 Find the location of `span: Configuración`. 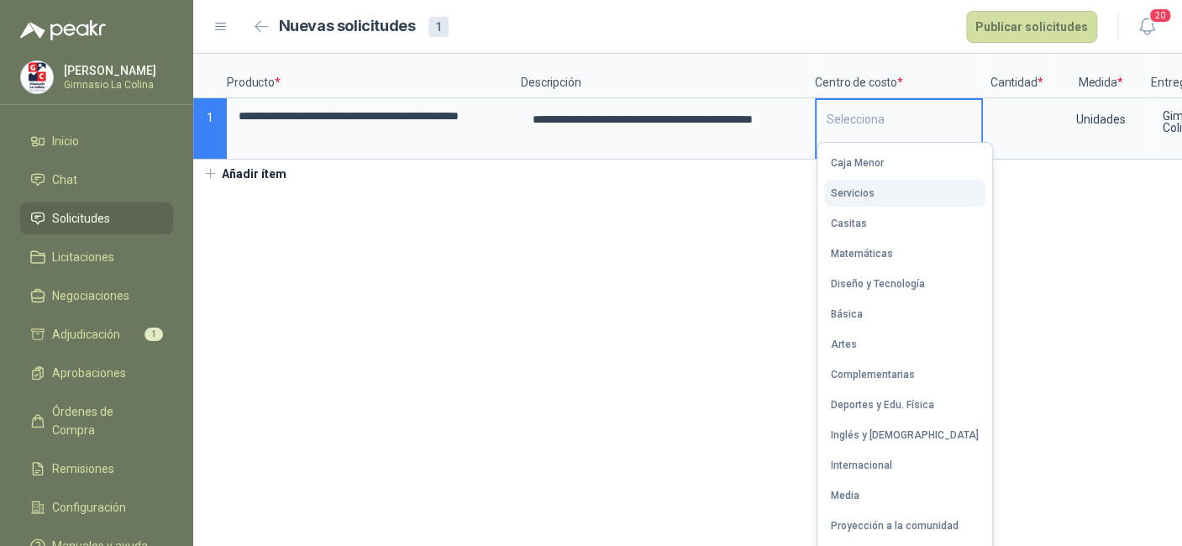

span: Configuración is located at coordinates (89, 507).